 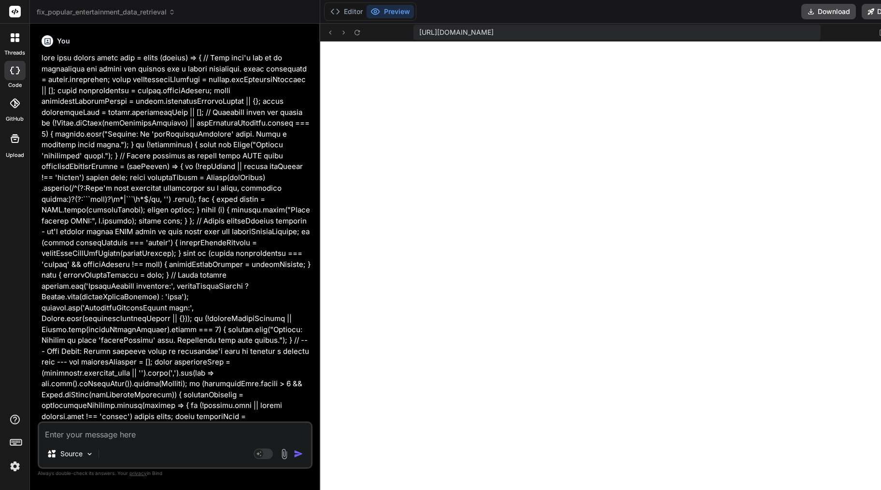 I want to click on img: attachment, so click(x=284, y=454).